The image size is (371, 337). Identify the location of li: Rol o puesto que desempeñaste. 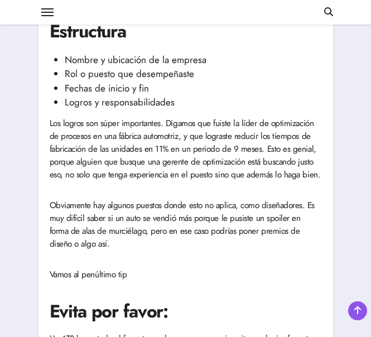
(193, 74).